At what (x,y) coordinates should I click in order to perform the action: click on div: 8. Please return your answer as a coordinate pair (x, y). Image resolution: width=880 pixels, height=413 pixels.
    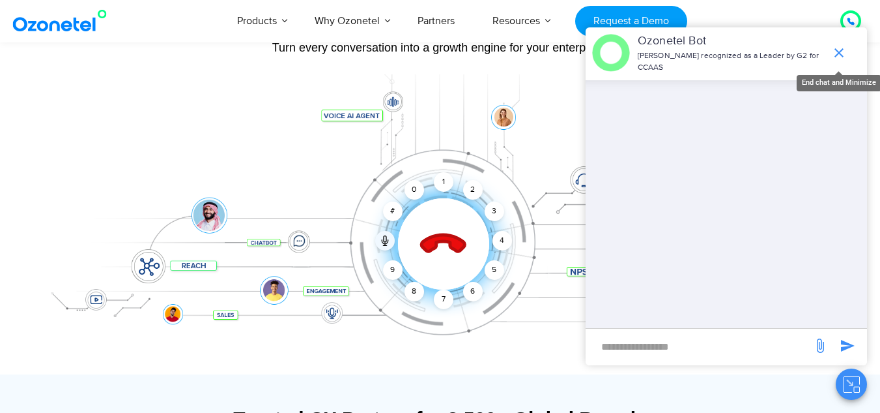
    Looking at the image, I should click on (414, 291).